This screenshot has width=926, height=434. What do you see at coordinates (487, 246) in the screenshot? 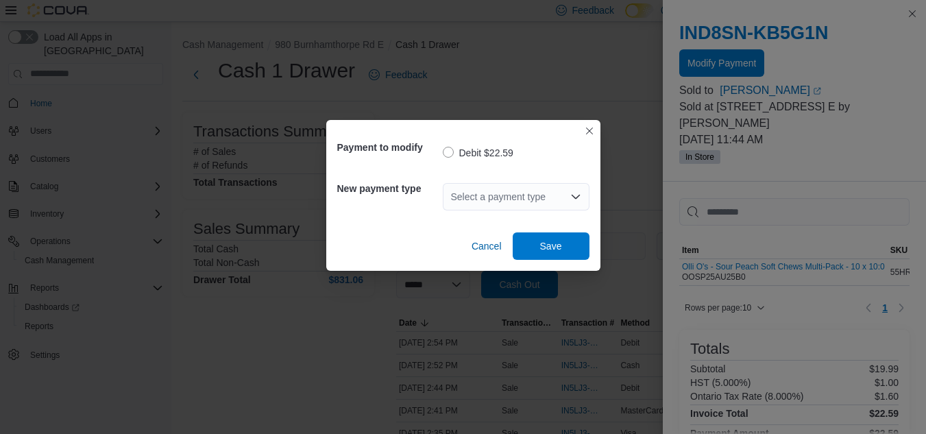
I see `button: Cancel` at bounding box center [487, 246].